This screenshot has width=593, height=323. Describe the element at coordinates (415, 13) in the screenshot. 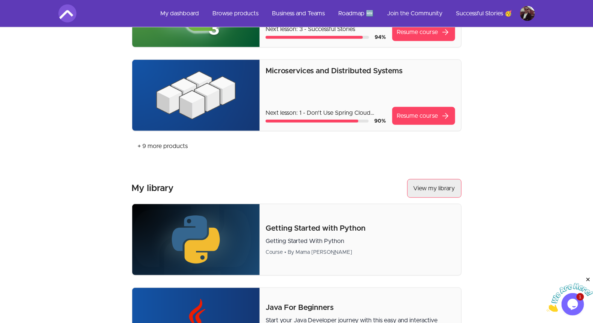

I see `a: Join the Community` at that location.